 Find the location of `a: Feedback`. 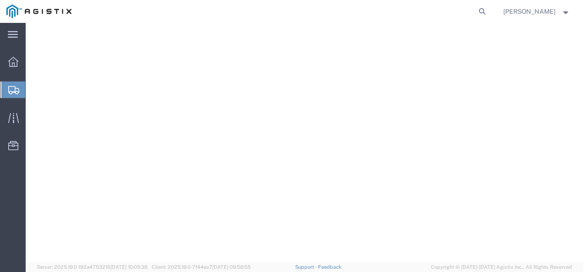

a: Feedback is located at coordinates (330, 267).